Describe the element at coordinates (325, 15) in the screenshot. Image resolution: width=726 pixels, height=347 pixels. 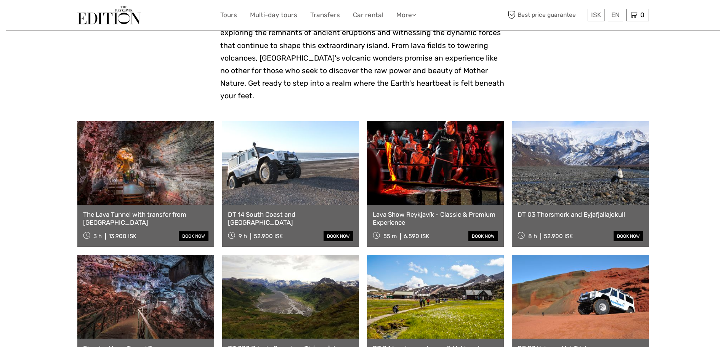
I see `a: Transfers` at that location.